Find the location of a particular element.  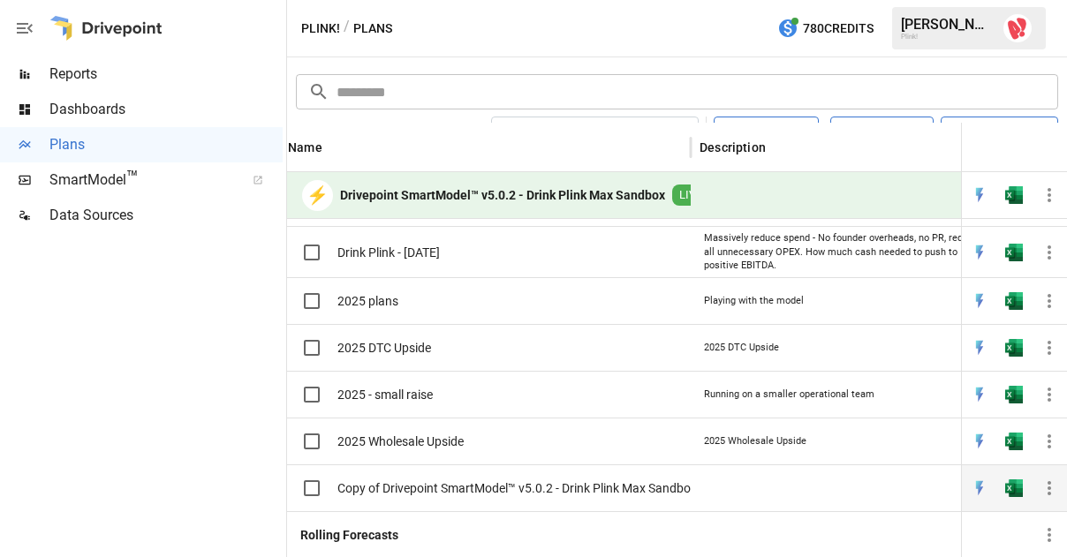

img: Max Luthy is located at coordinates (1018, 28).